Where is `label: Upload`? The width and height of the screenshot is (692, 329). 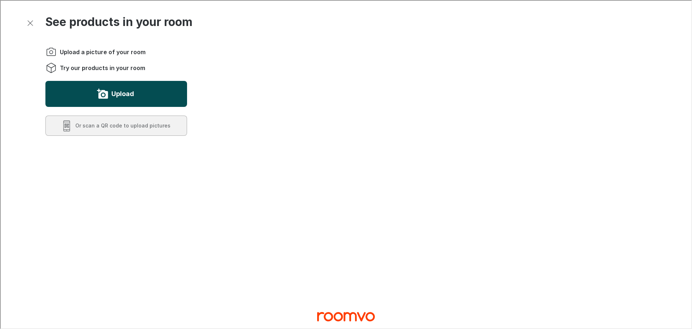 label: Upload is located at coordinates (122, 93).